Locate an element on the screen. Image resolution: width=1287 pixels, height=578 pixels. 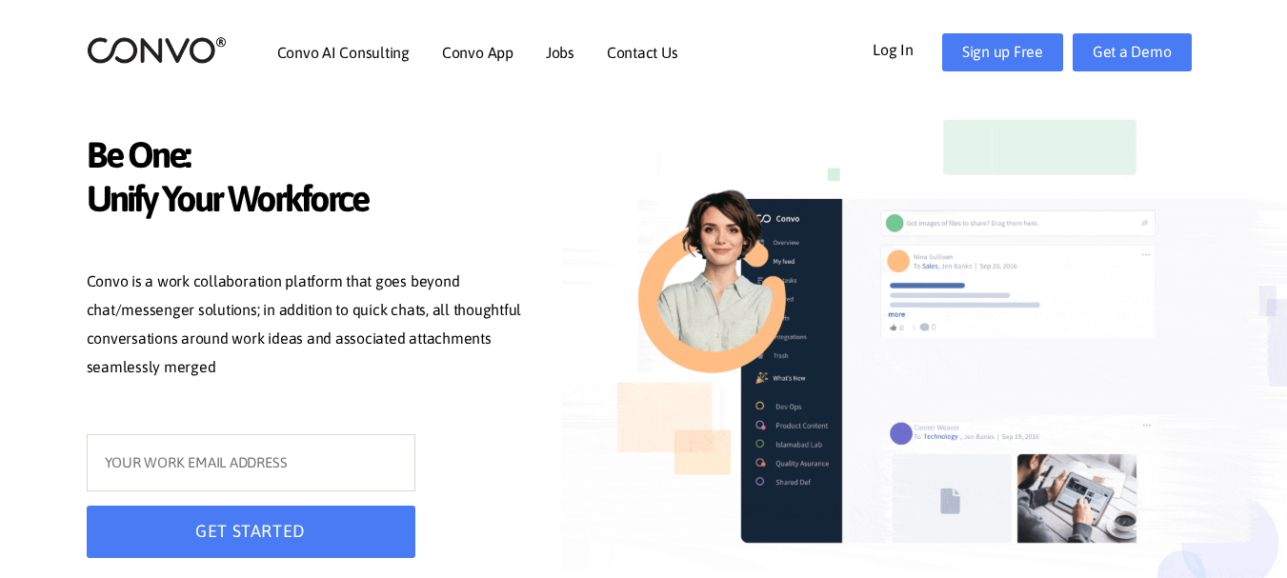
a: Convo AI Consulting is located at coordinates (343, 52).